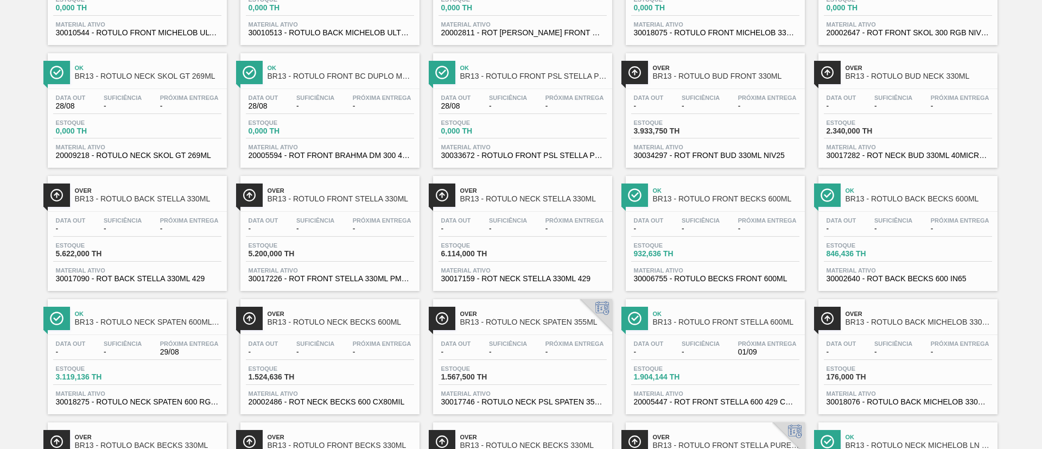  I want to click on span: 3.119,136 TH, so click(94, 377).